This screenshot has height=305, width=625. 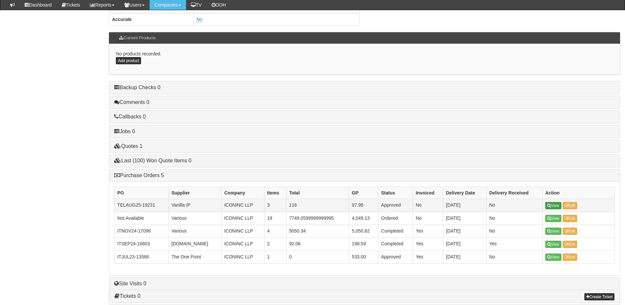 What do you see at coordinates (195, 193) in the screenshot?
I see `th: Supplier` at bounding box center [195, 193].